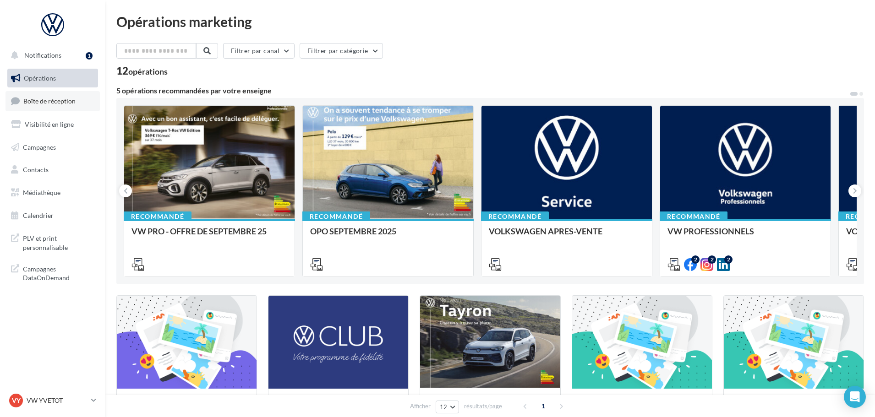 Image resolution: width=875 pixels, height=417 pixels. Describe the element at coordinates (53, 170) in the screenshot. I see `a: Contacts` at that location.